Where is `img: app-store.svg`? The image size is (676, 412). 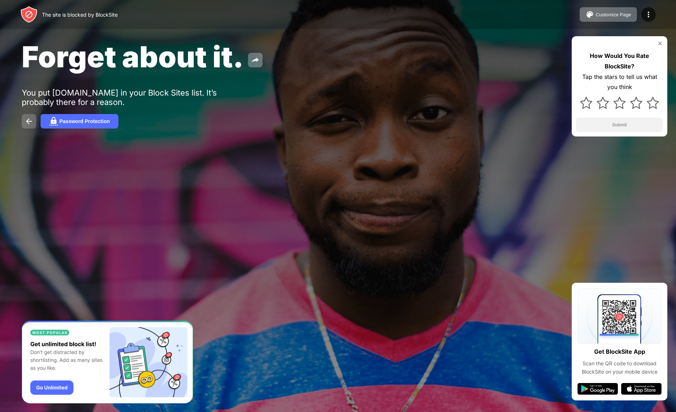
img: app-store.svg is located at coordinates (642, 389).